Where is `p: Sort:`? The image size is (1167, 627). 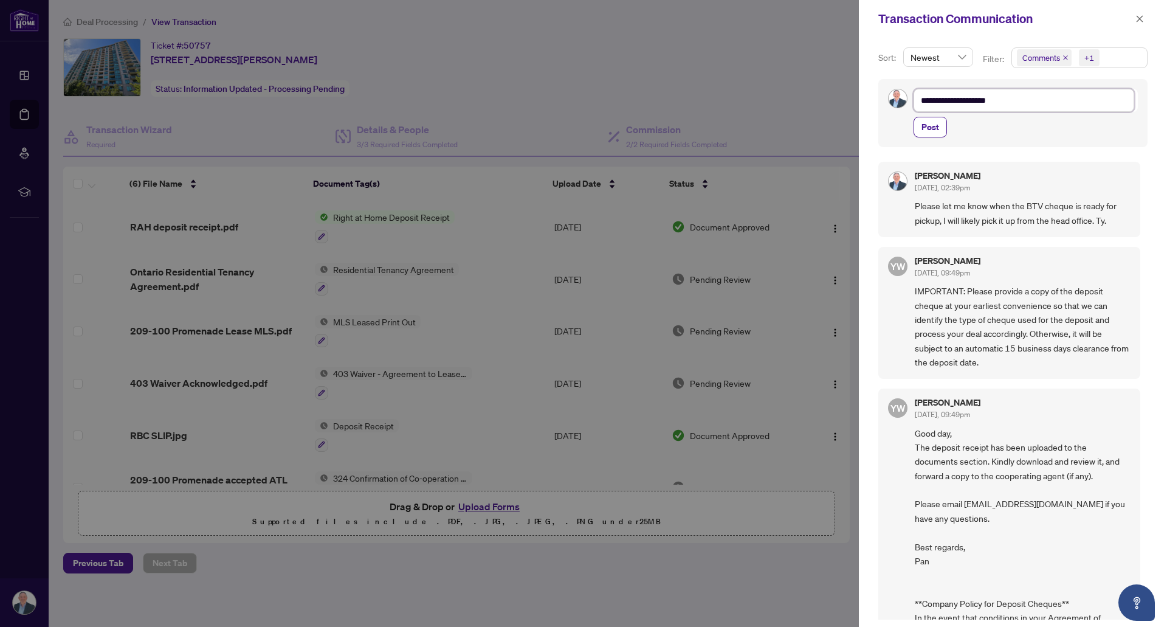 p: Sort: is located at coordinates (888, 58).